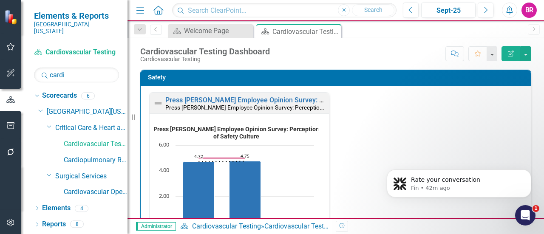  I want to click on a: Surgical Services, so click(91, 176).